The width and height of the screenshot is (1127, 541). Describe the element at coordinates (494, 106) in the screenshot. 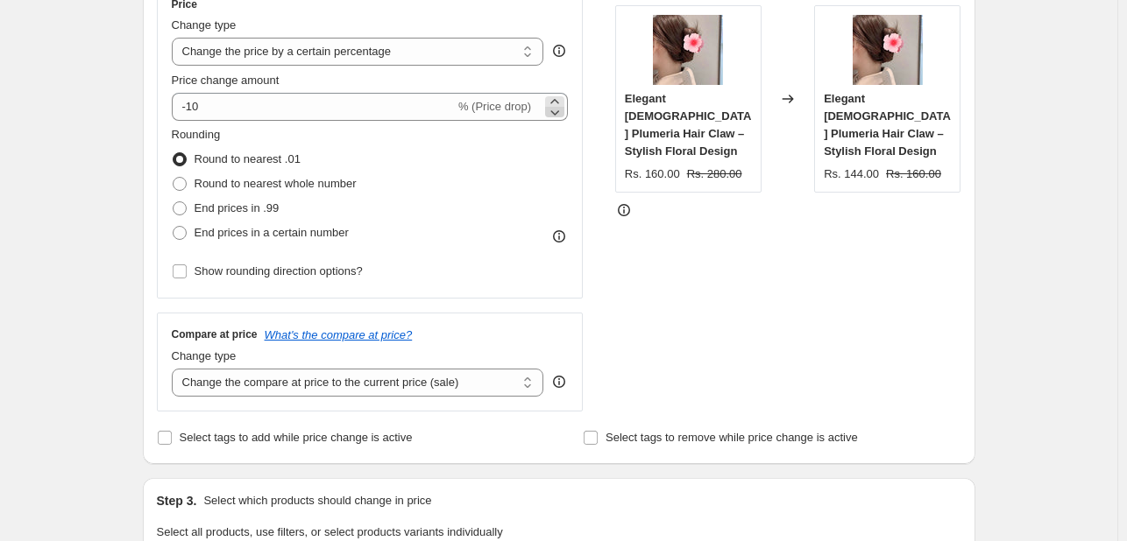

I see `span: % (Price drop)` at that location.